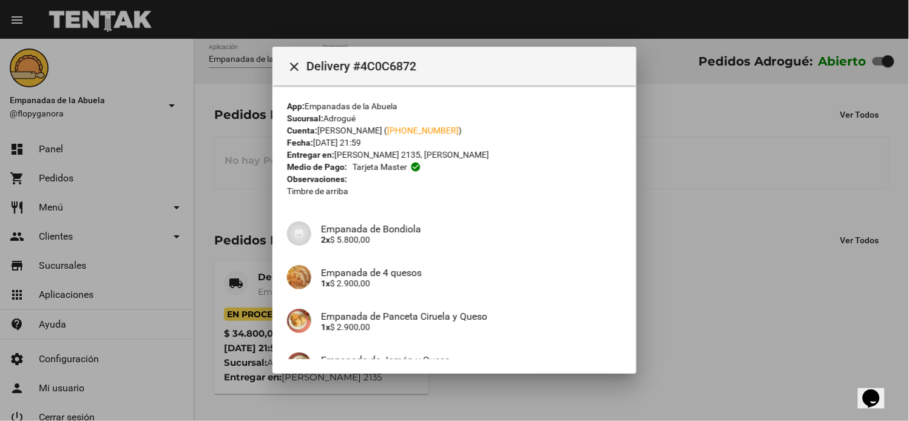  What do you see at coordinates (472, 240) in the screenshot?
I see `p: $ 5.800,00` at bounding box center [472, 240].